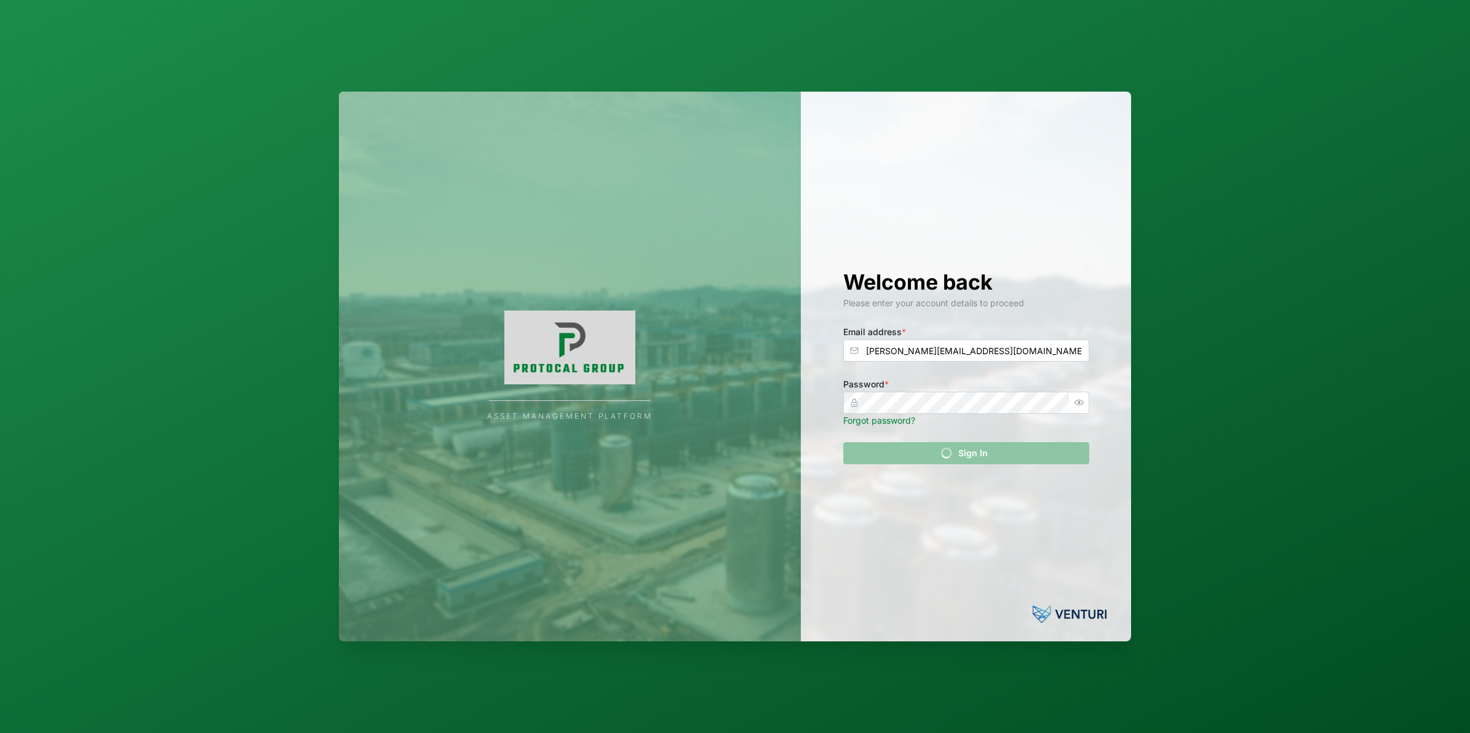 The image size is (1470, 733). Describe the element at coordinates (966, 303) in the screenshot. I see `div: Please enter your account details to proceed` at that location.